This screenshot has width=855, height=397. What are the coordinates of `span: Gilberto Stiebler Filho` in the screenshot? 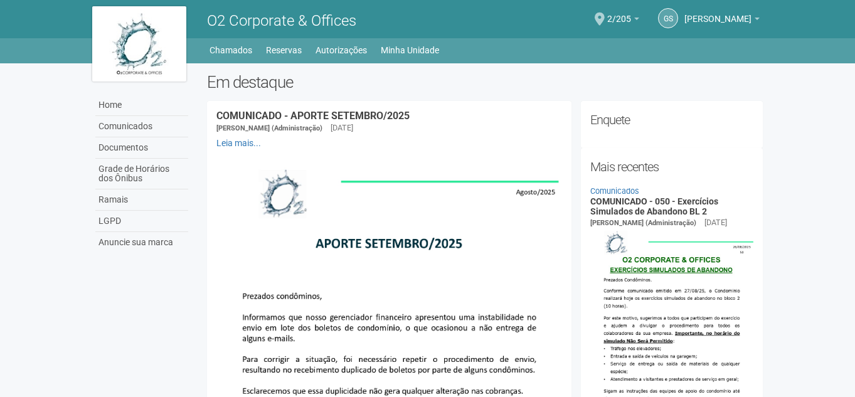 It's located at (718, 13).